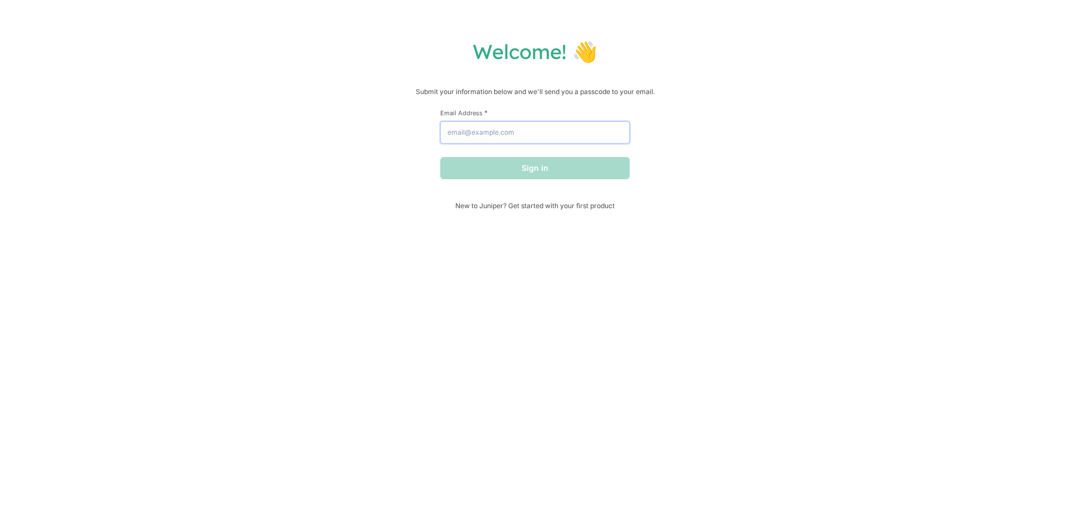  I want to click on p: Submit your information below and we'll send you a passcode to your email., so click(535, 92).